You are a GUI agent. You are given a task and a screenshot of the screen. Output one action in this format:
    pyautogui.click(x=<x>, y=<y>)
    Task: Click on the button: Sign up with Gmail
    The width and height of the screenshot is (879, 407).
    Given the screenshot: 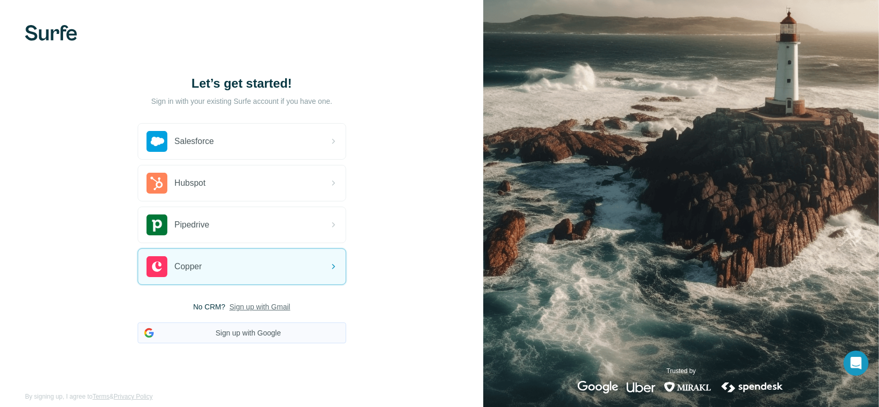 What is the action you would take?
    pyautogui.click(x=260, y=307)
    